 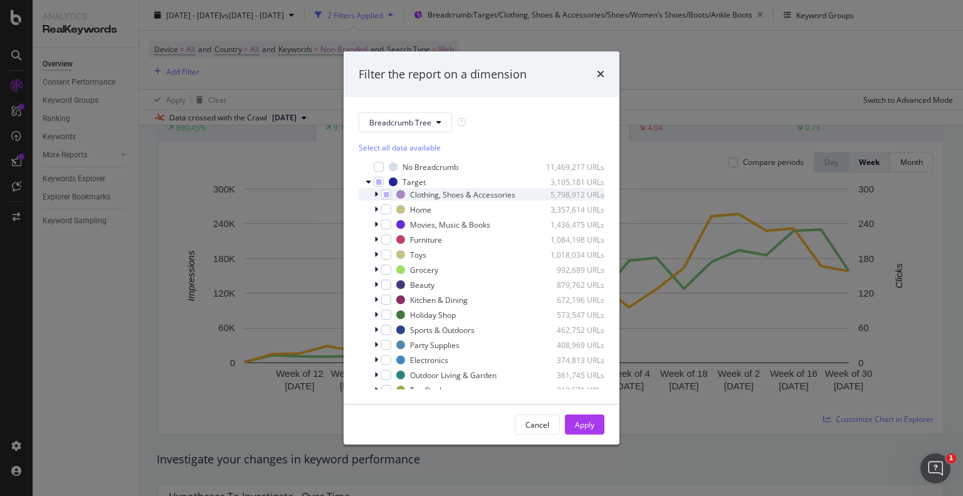 What do you see at coordinates (537, 424) in the screenshot?
I see `div: Cancel` at bounding box center [537, 424].